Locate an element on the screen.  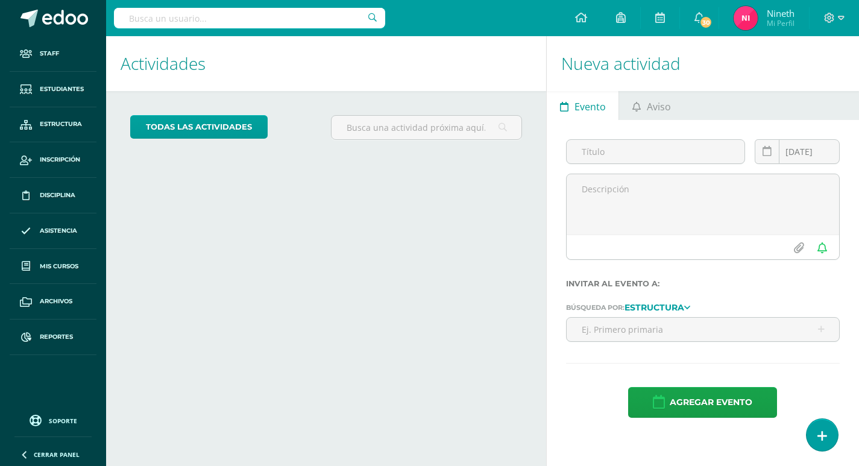
a: Disciplina is located at coordinates (53, 195).